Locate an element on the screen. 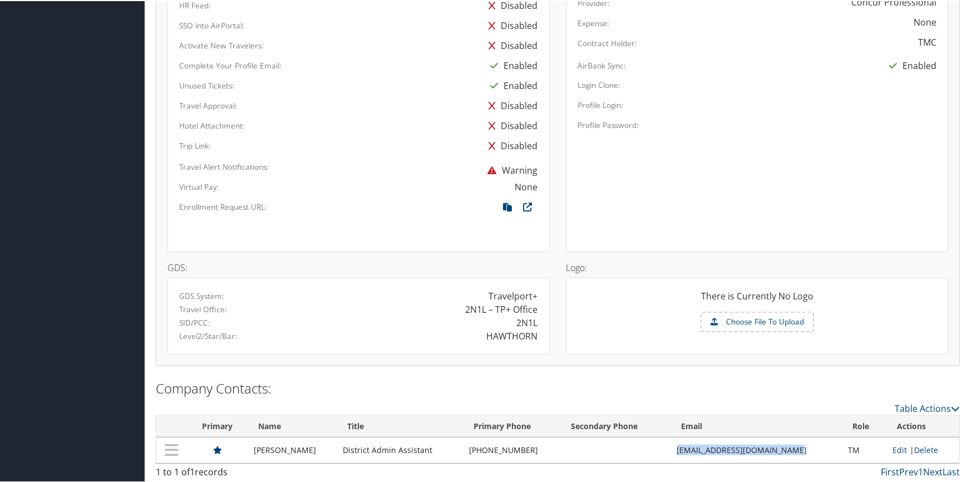  th: Primary Phone is located at coordinates (512, 425).